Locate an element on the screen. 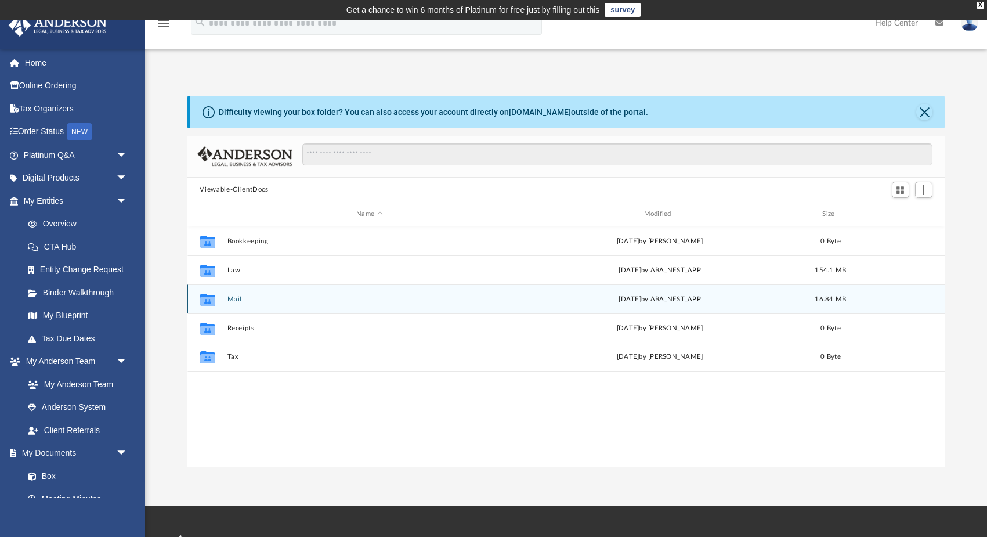  img: User Pic is located at coordinates (969, 23).